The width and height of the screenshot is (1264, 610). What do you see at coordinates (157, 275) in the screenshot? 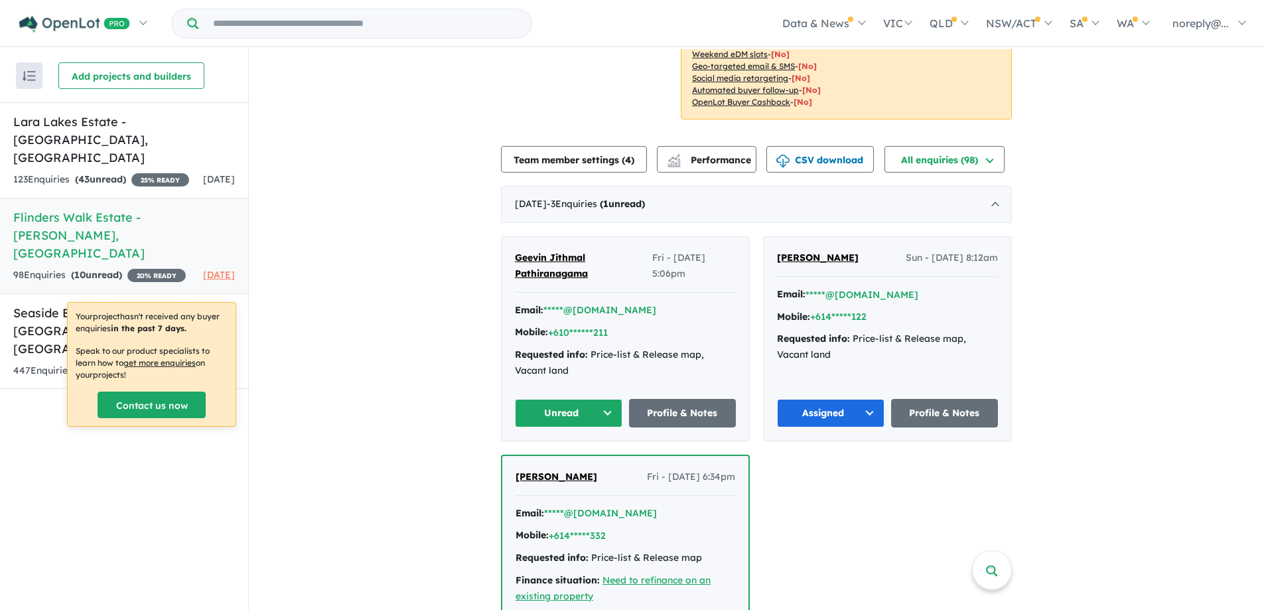
I see `span: 20 % READY` at bounding box center [157, 275].